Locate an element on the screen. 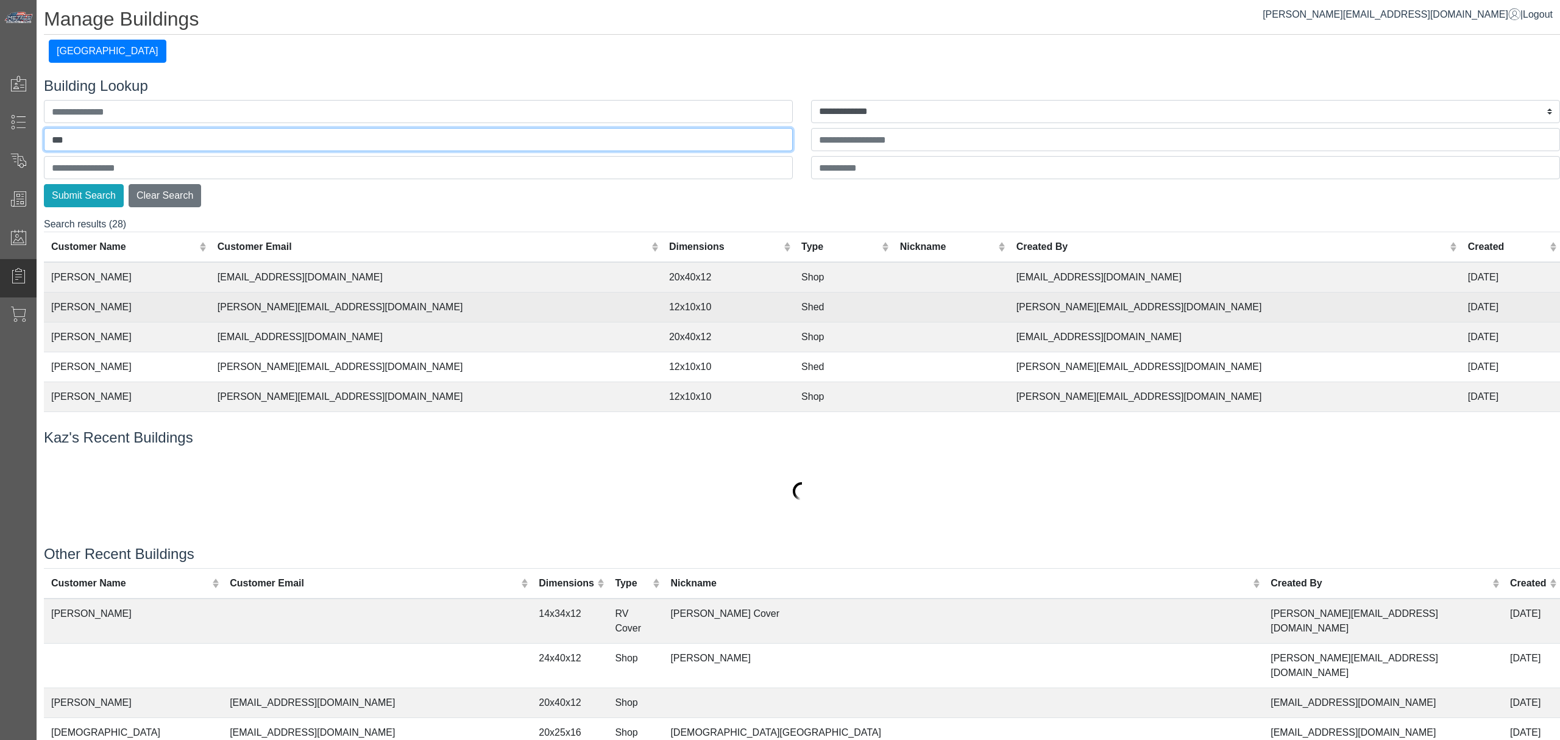 This screenshot has width=1560, height=740. h4: Kaz's Recent Buildings is located at coordinates (802, 438).